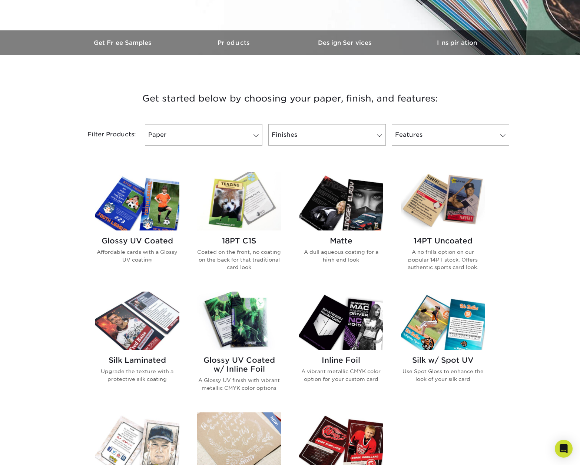 This screenshot has height=465, width=580. I want to click on p: A vibrant metallic CMYK color option for your custom card, so click(341, 375).